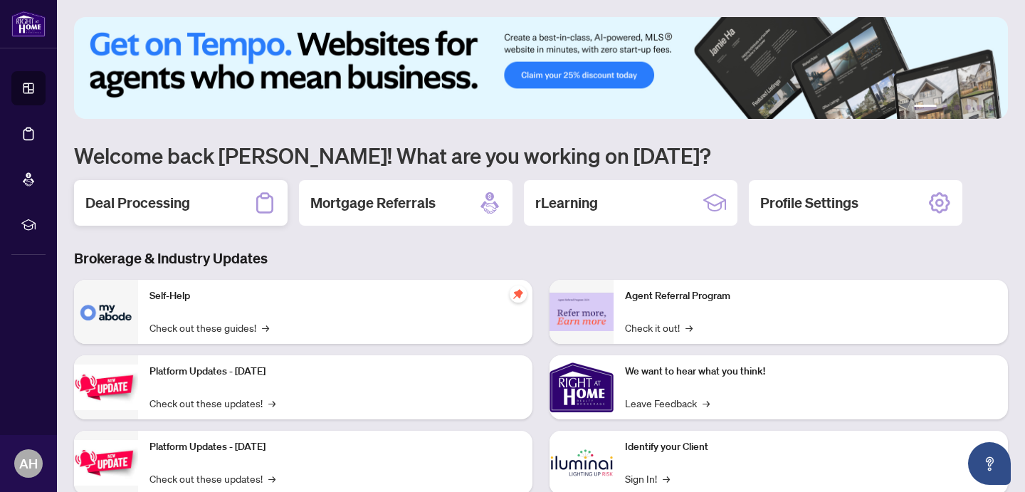  Describe the element at coordinates (373, 203) in the screenshot. I see `h2: Mortgage Referrals` at that location.